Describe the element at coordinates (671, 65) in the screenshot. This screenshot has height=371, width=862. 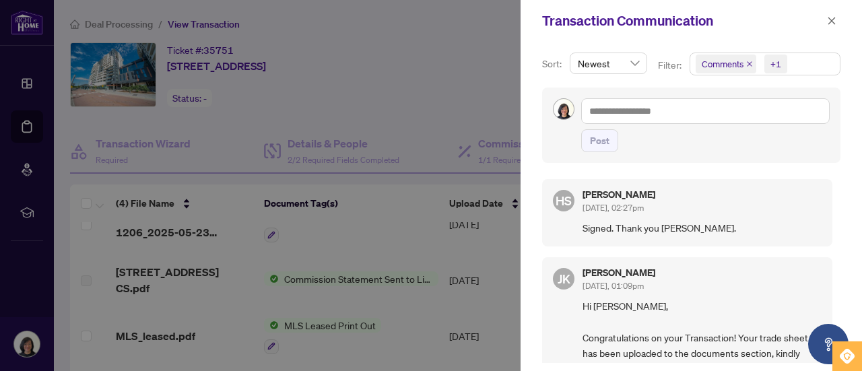
I see `p: Filter:` at that location.